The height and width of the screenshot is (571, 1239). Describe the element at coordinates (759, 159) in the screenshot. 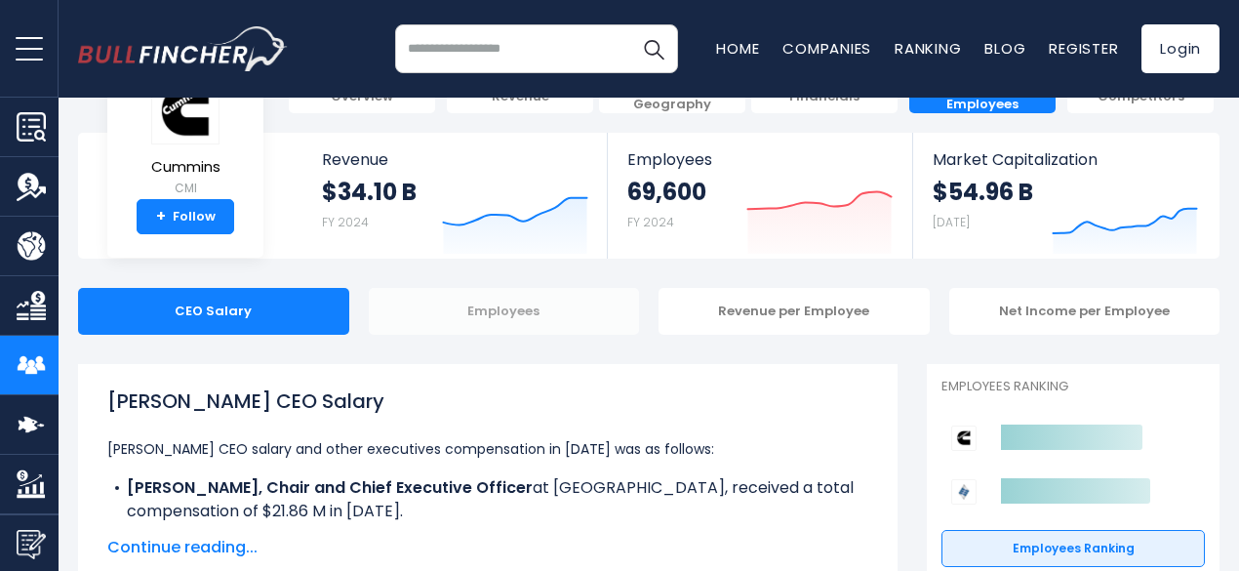

I see `span: Employees` at that location.